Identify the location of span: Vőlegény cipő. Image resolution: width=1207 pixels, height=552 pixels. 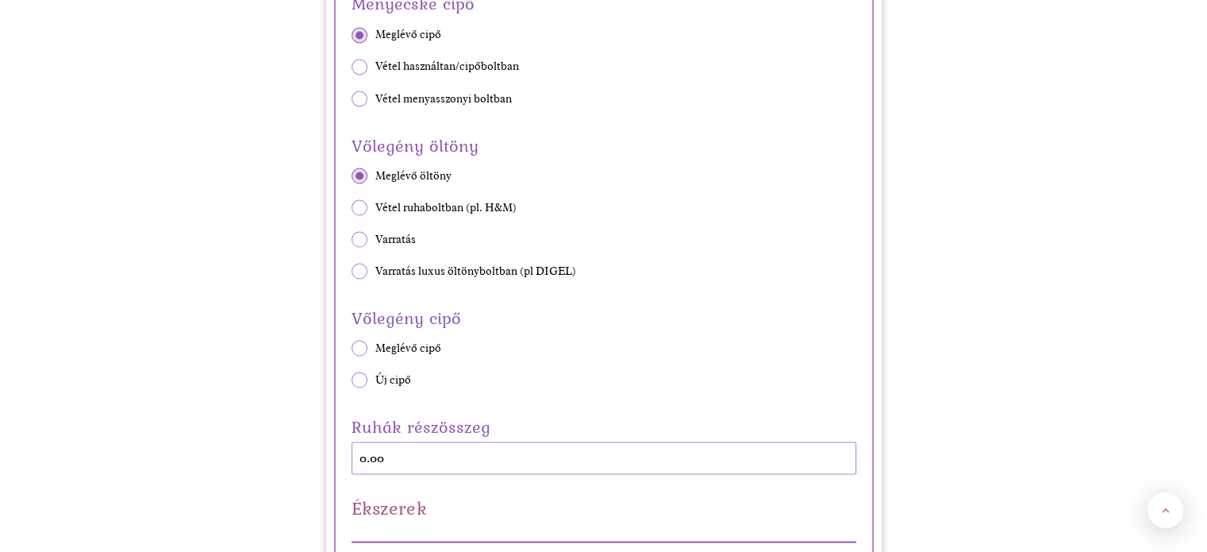
(604, 317).